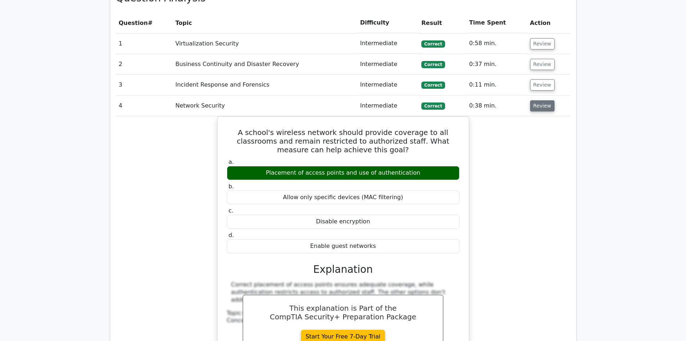 The image size is (686, 341). Describe the element at coordinates (343, 292) in the screenshot. I see `div: Correct placement of access points ensures adequate coverage, while authentication restricts acce...` at that location.